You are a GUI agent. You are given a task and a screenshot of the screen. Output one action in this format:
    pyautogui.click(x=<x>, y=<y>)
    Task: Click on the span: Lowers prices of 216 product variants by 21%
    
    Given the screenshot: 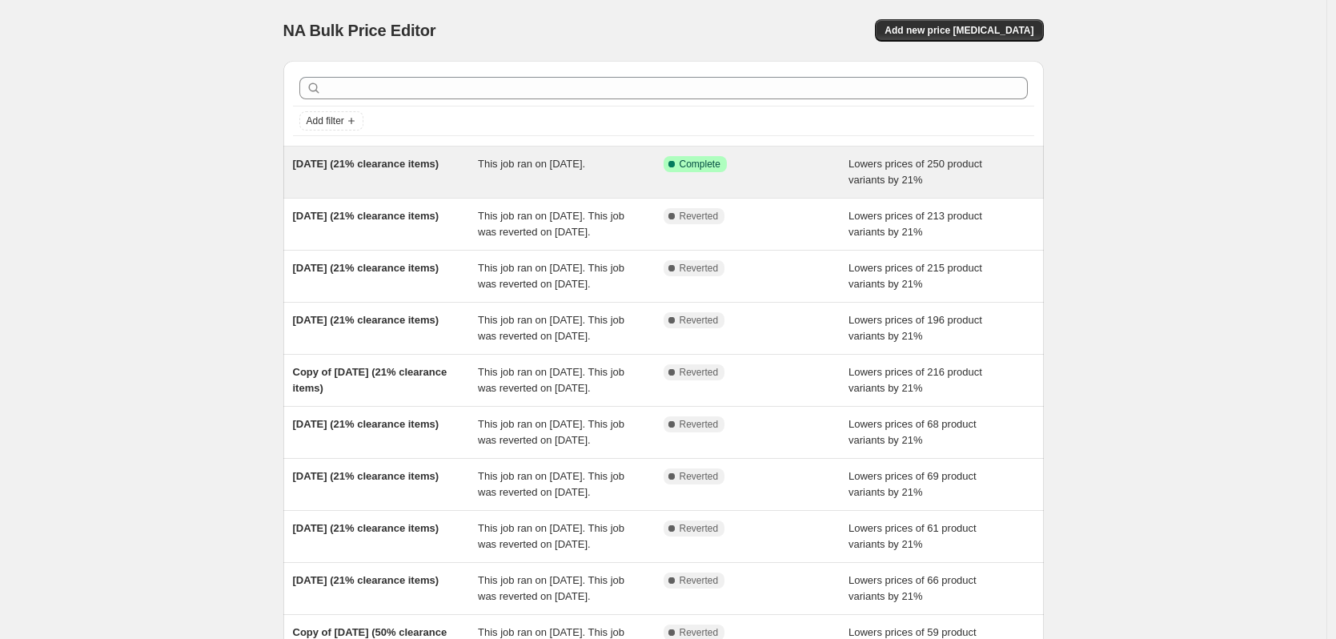 What is the action you would take?
    pyautogui.click(x=915, y=379)
    